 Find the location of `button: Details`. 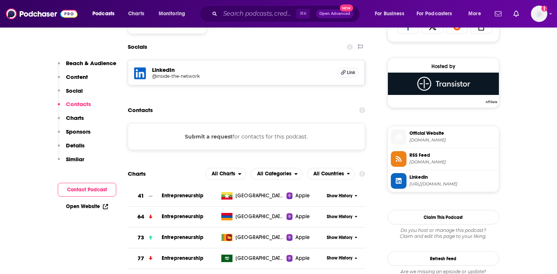

button: Details is located at coordinates (71, 149).